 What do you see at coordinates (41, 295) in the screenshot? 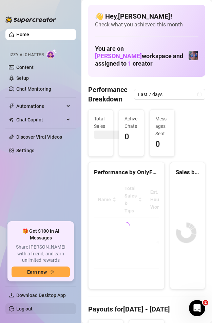
I see `span: Download Desktop App` at bounding box center [41, 295].